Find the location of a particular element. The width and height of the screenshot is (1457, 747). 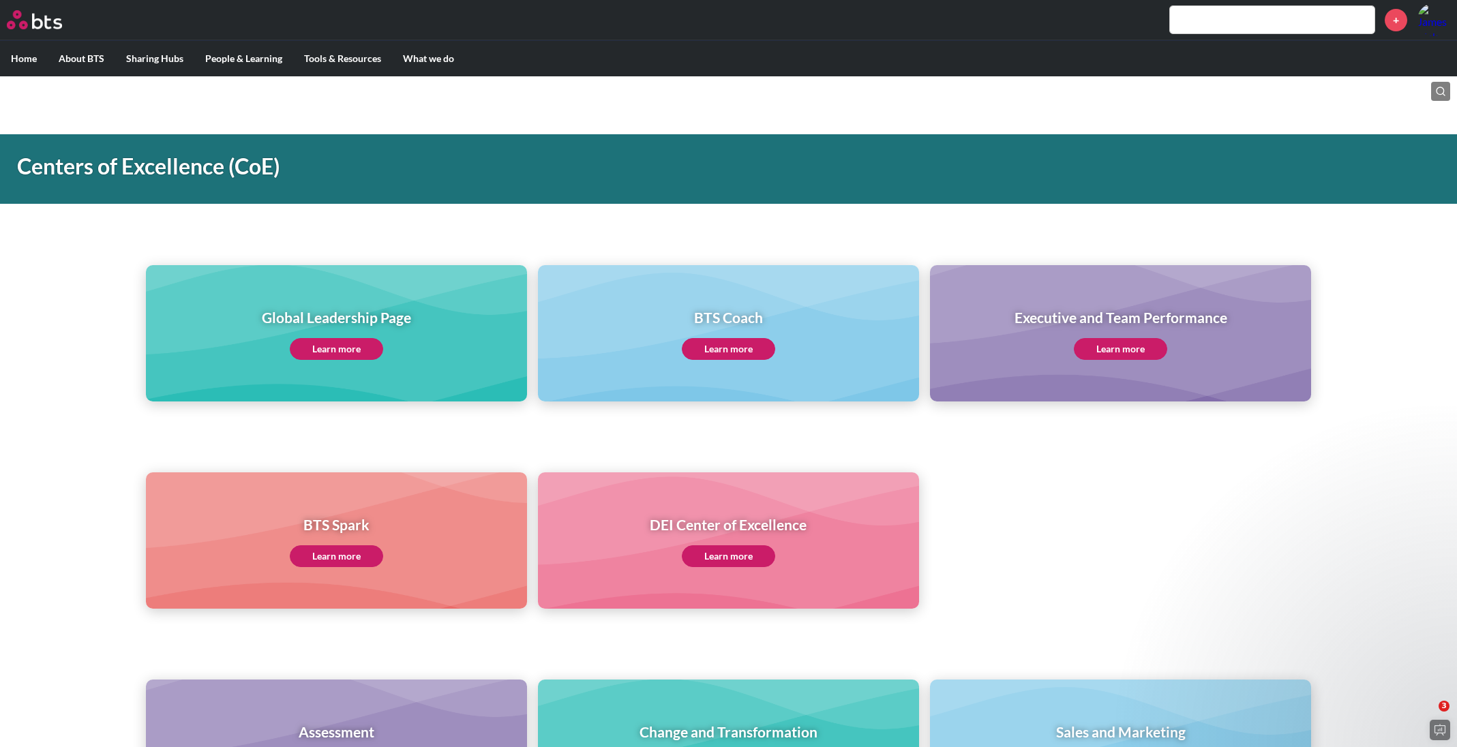

img: BTS Logo is located at coordinates (34, 20).